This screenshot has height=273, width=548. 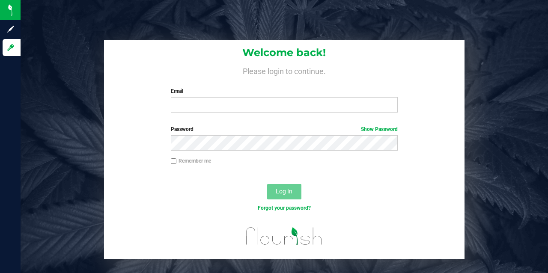 I want to click on img: flourish_logo.svg, so click(x=284, y=236).